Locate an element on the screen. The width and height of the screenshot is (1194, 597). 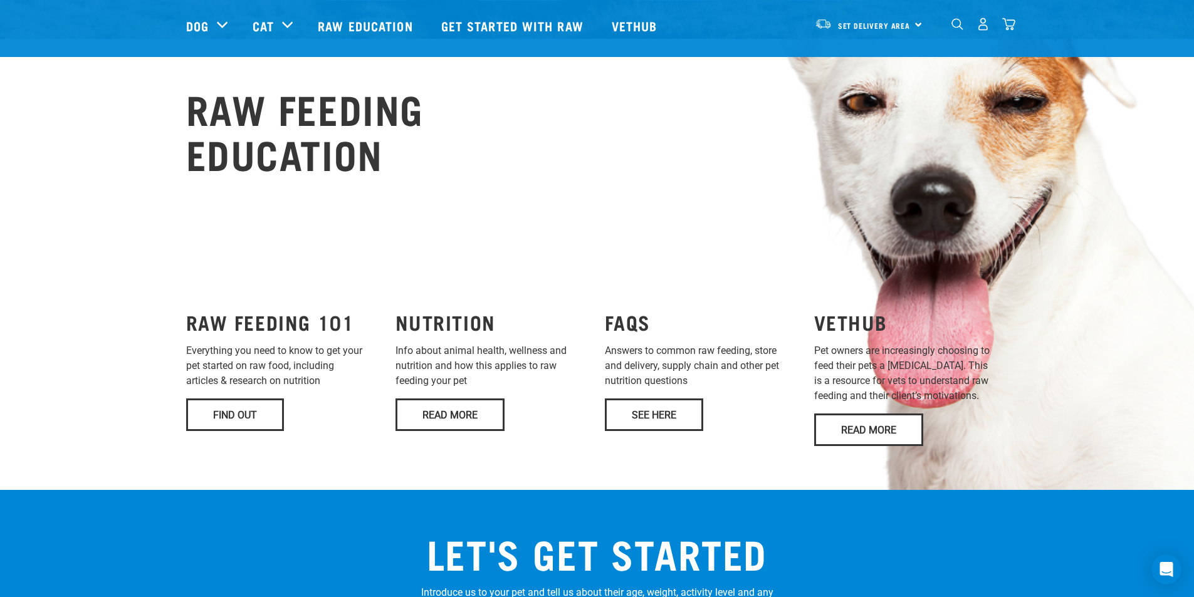
a: Find Out is located at coordinates (235, 415).